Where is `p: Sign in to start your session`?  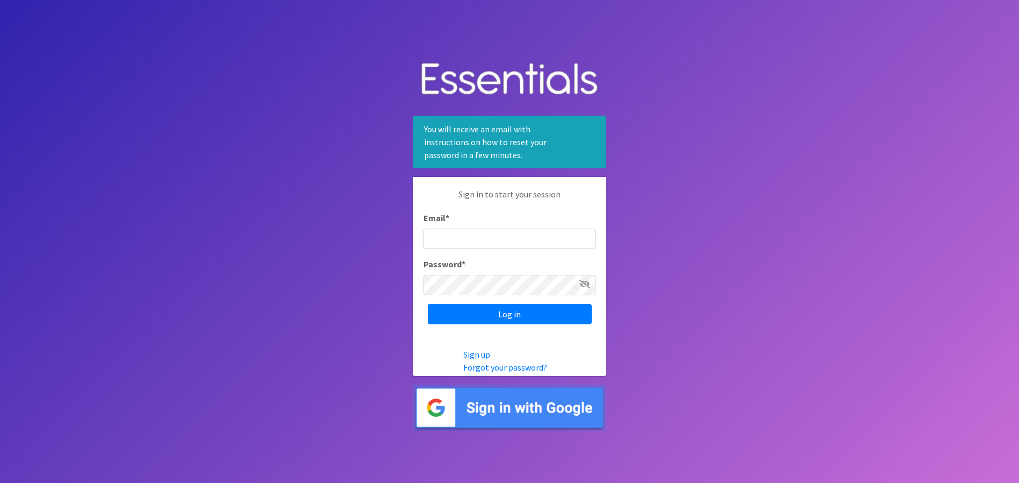 p: Sign in to start your session is located at coordinates (510, 199).